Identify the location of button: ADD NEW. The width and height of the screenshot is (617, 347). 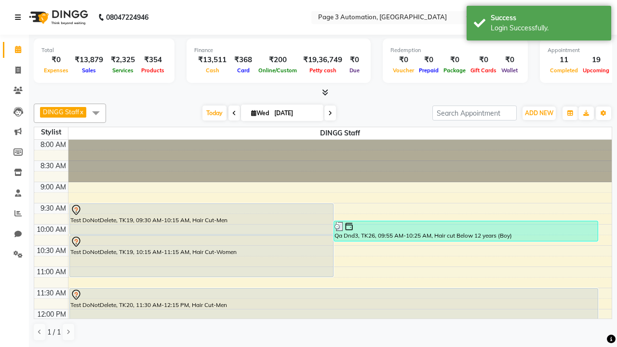
(539, 113).